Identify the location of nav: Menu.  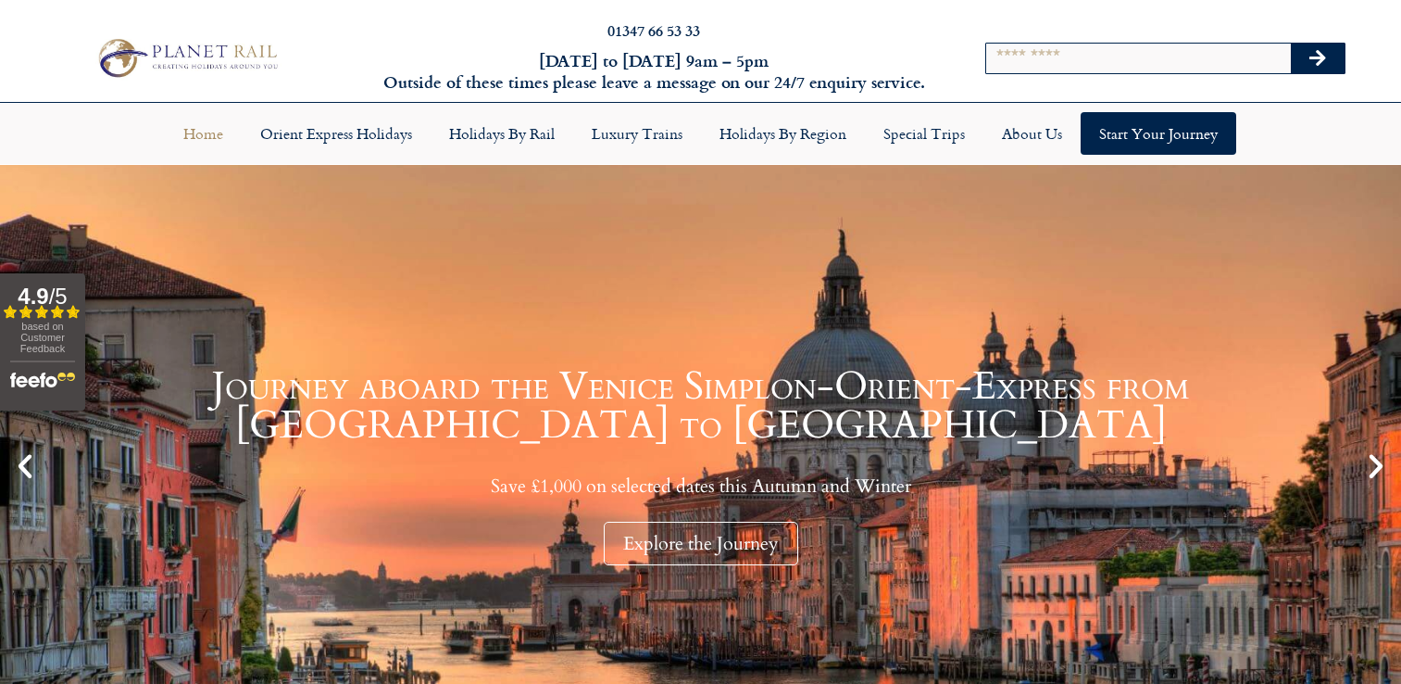
(700, 133).